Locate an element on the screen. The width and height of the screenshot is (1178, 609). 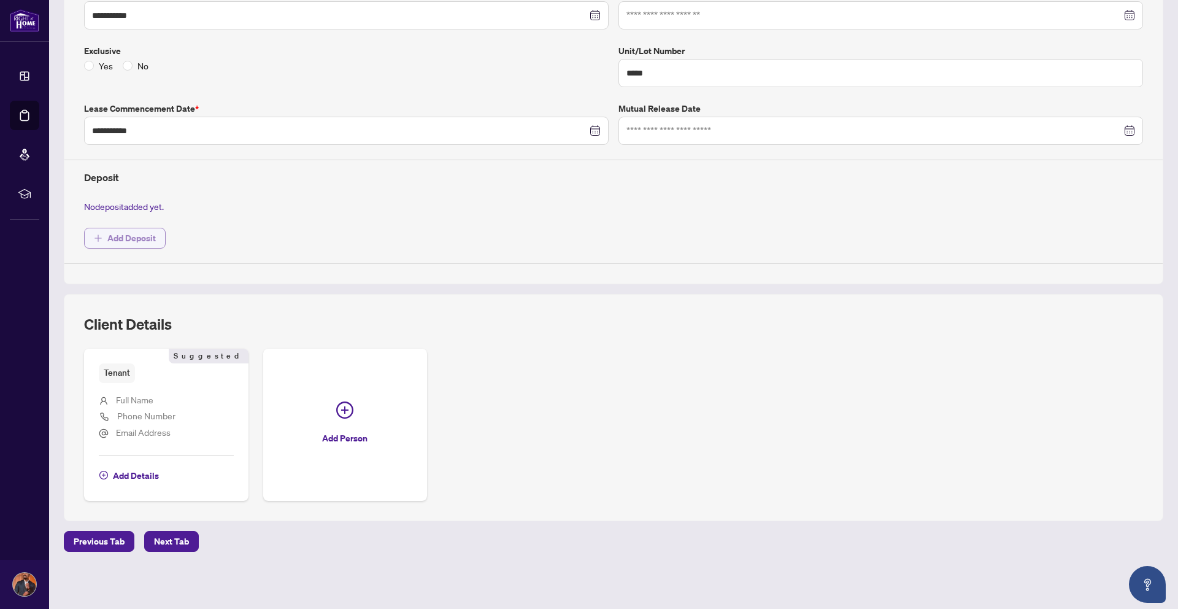
span: Full Name is located at coordinates (134, 399).